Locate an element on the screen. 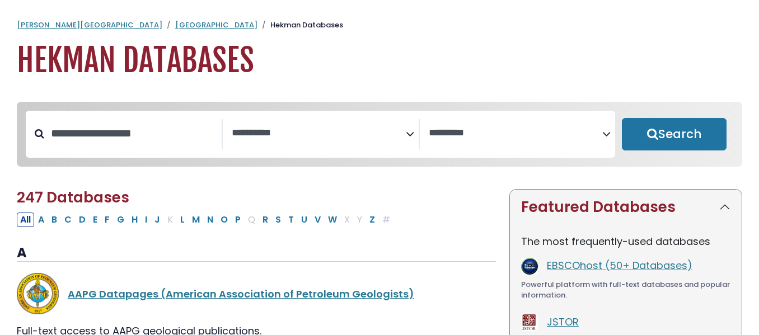  nav: breadcrumb is located at coordinates (379, 25).